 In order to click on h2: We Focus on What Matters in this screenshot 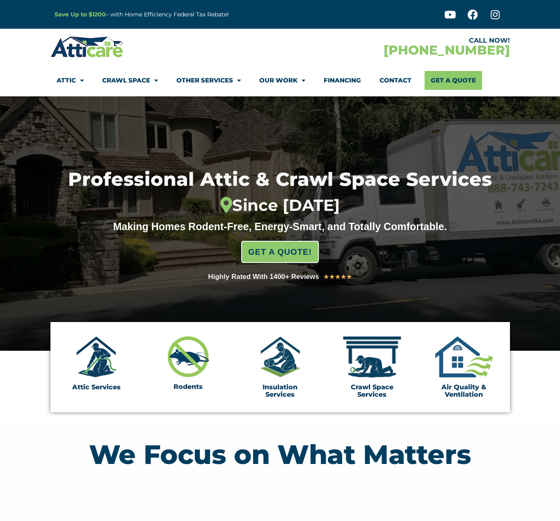, I will do `click(280, 455)`.